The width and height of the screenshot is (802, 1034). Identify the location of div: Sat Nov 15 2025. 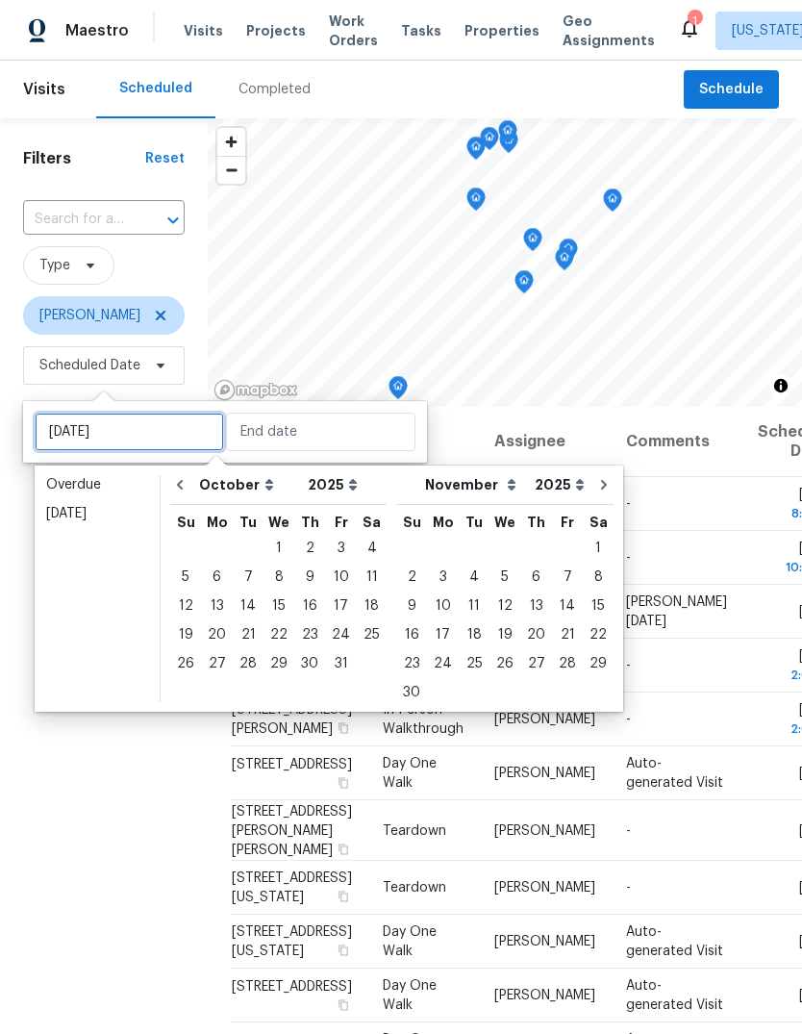
(598, 606).